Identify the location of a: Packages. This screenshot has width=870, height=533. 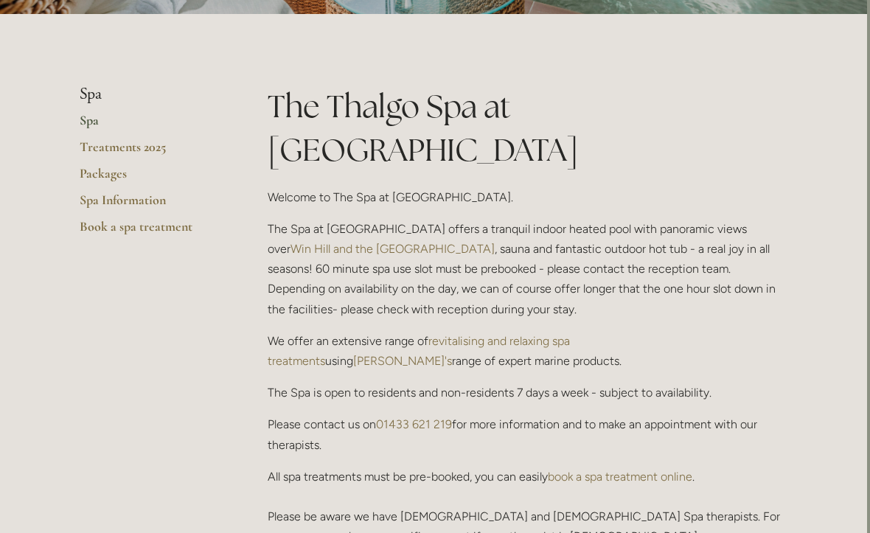
(150, 178).